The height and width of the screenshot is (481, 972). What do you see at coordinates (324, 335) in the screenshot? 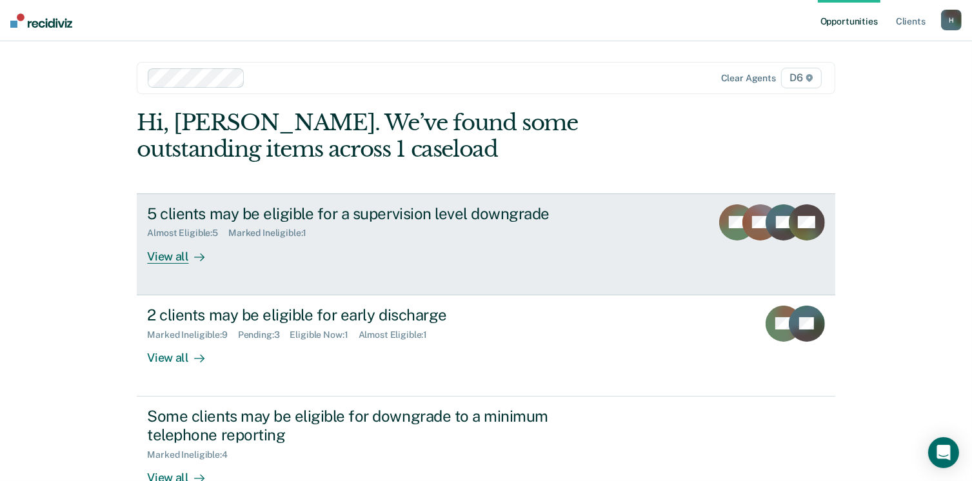
I see `div: Eligible Now : 1` at bounding box center [324, 335].